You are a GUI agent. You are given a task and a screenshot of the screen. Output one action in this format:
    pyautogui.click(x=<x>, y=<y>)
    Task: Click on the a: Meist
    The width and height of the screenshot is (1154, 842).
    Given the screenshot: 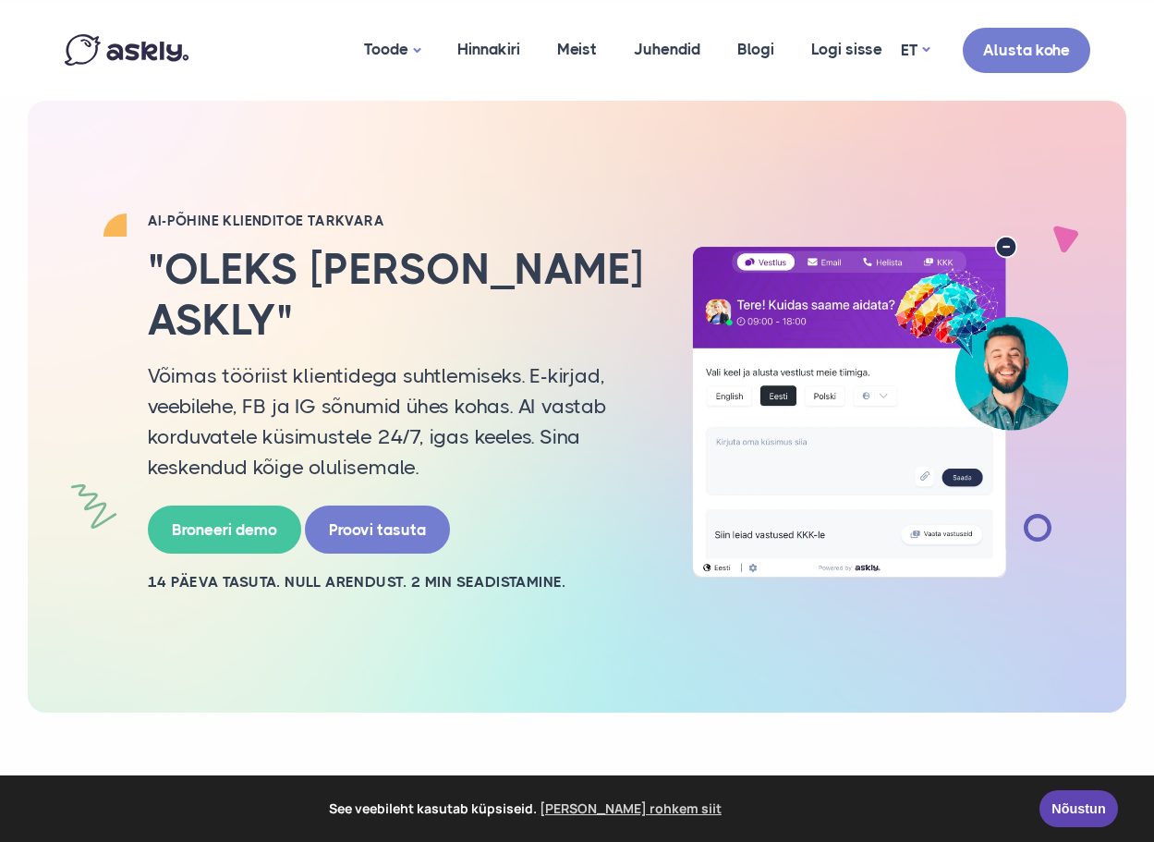 What is the action you would take?
    pyautogui.click(x=577, y=49)
    